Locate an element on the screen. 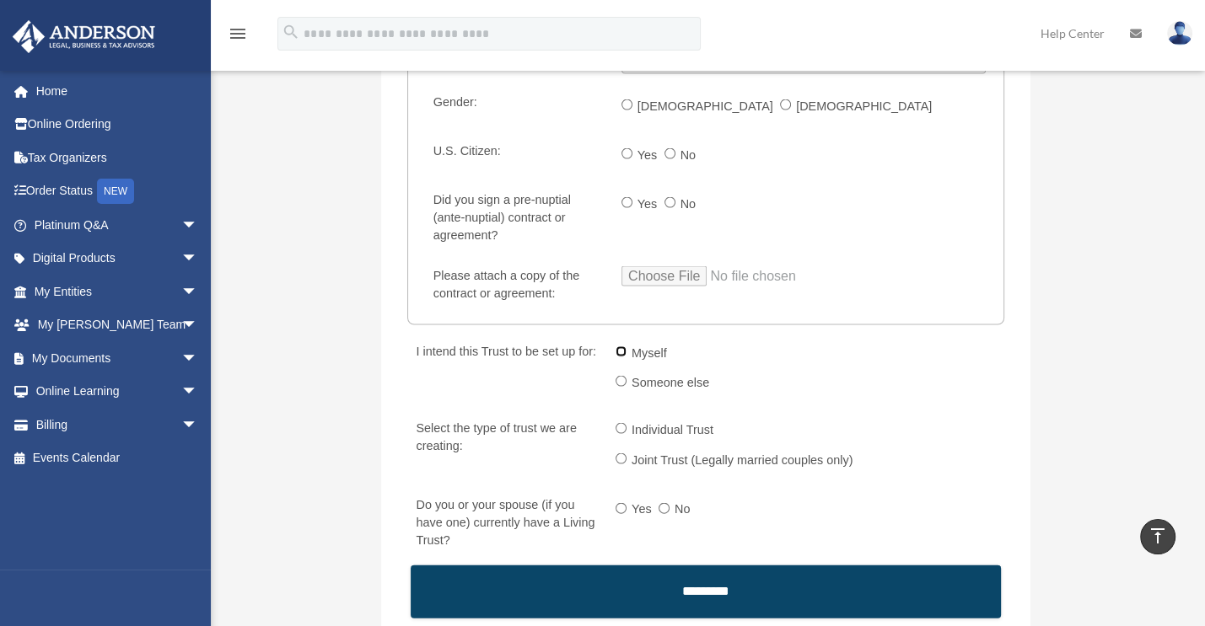  i: search is located at coordinates (291, 32).